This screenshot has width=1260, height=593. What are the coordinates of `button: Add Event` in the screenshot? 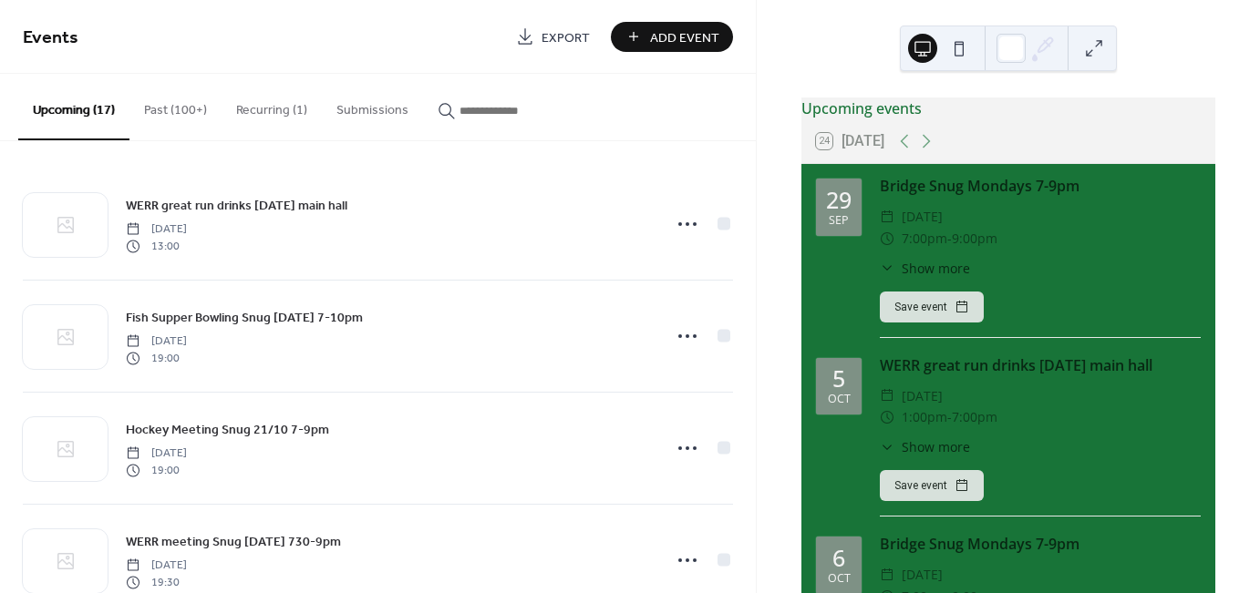 It's located at (672, 36).